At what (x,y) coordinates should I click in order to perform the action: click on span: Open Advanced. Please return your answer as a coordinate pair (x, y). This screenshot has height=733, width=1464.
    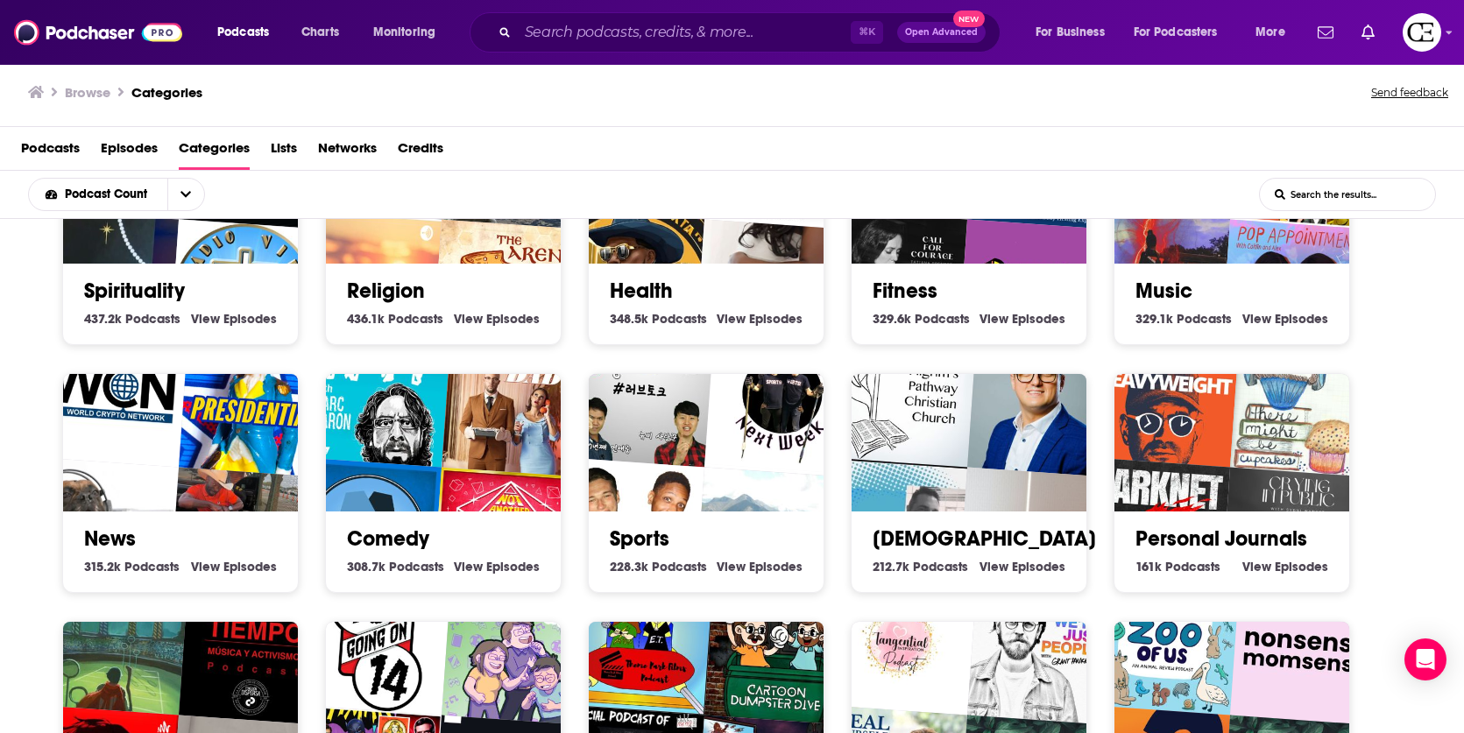
    Looking at the image, I should click on (941, 32).